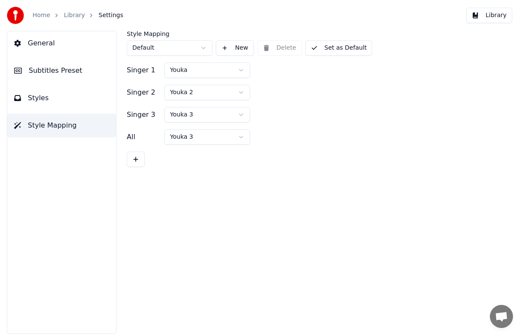 This screenshot has width=519, height=334. Describe the element at coordinates (144, 137) in the screenshot. I see `div: All` at that location.